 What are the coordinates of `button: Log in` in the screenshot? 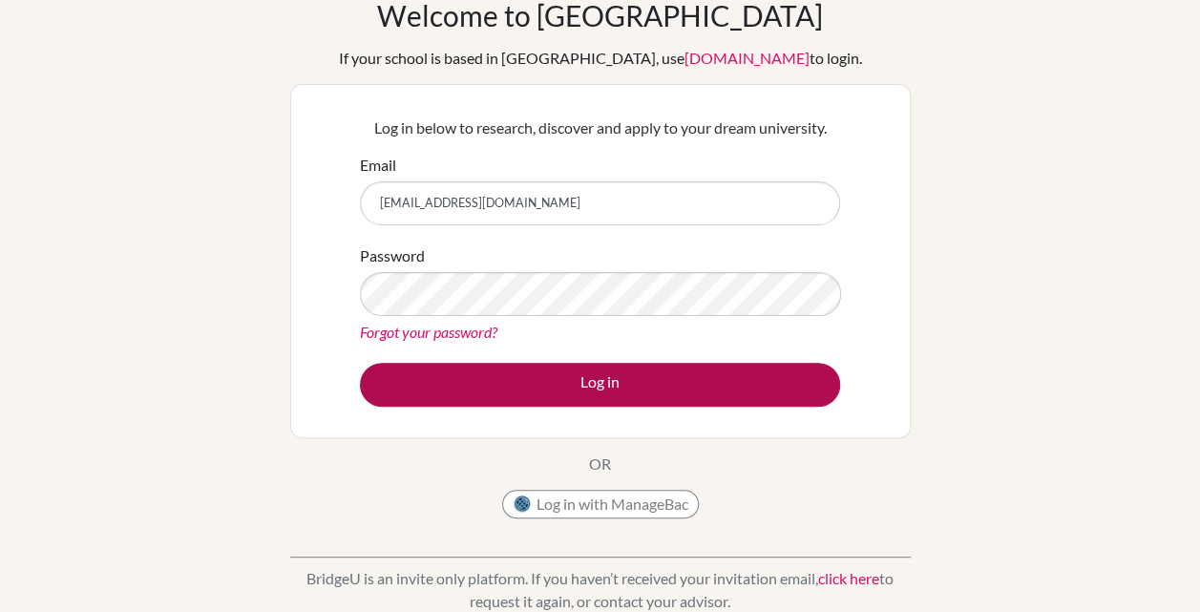 It's located at (599, 385).